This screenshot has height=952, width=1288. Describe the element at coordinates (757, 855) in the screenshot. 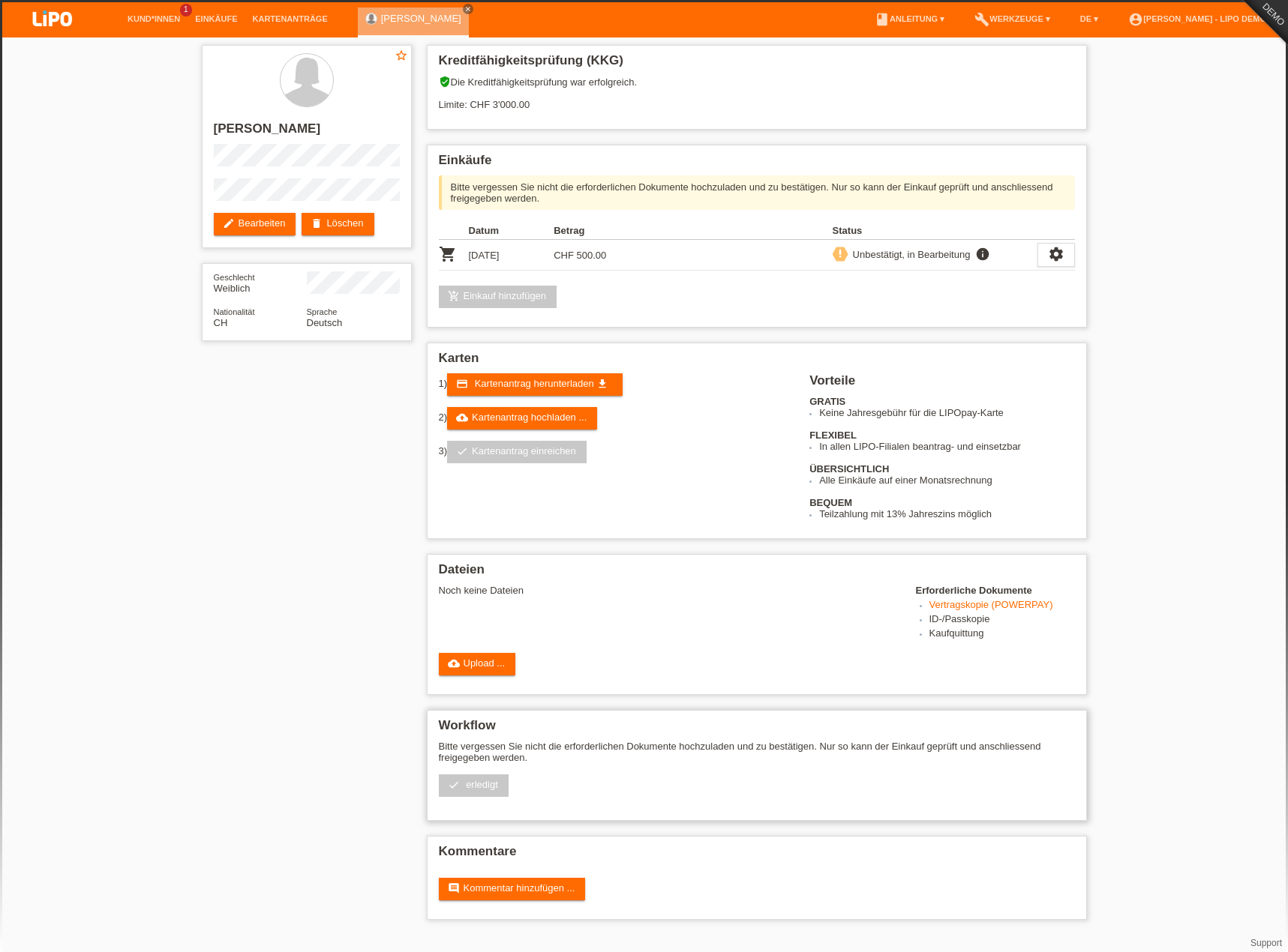

I see `h2: Kommentare` at that location.